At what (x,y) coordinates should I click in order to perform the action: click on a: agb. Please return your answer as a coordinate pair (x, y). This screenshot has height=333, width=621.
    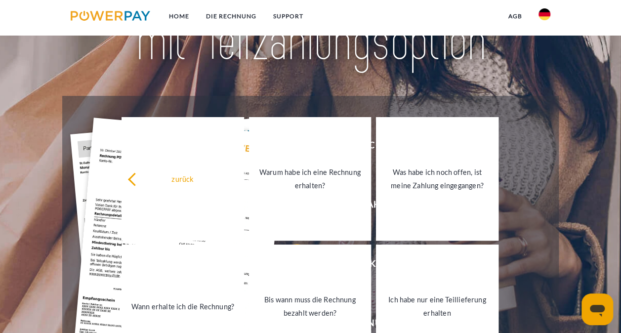
    Looking at the image, I should click on (515, 16).